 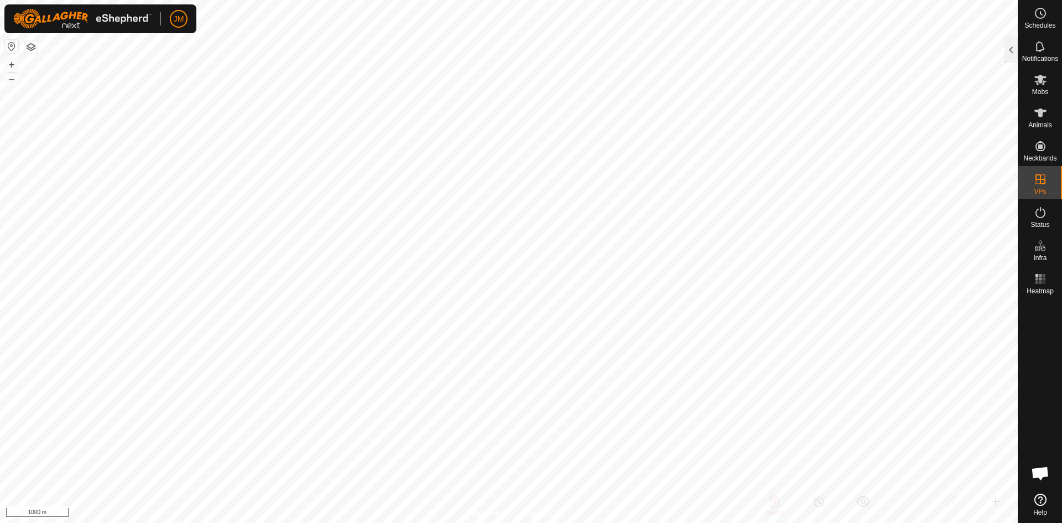 I want to click on span: Help, so click(x=1040, y=512).